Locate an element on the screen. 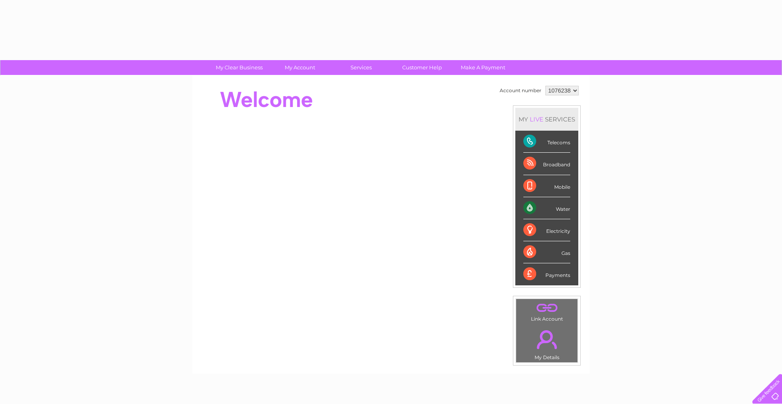 Image resolution: width=782 pixels, height=404 pixels. div: Telecoms is located at coordinates (547, 142).